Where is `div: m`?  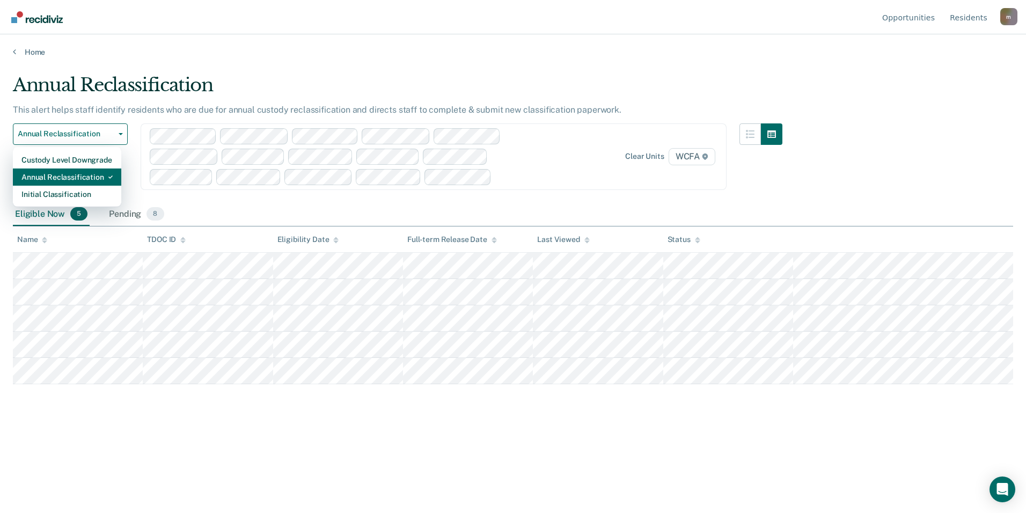
div: m is located at coordinates (1009, 17).